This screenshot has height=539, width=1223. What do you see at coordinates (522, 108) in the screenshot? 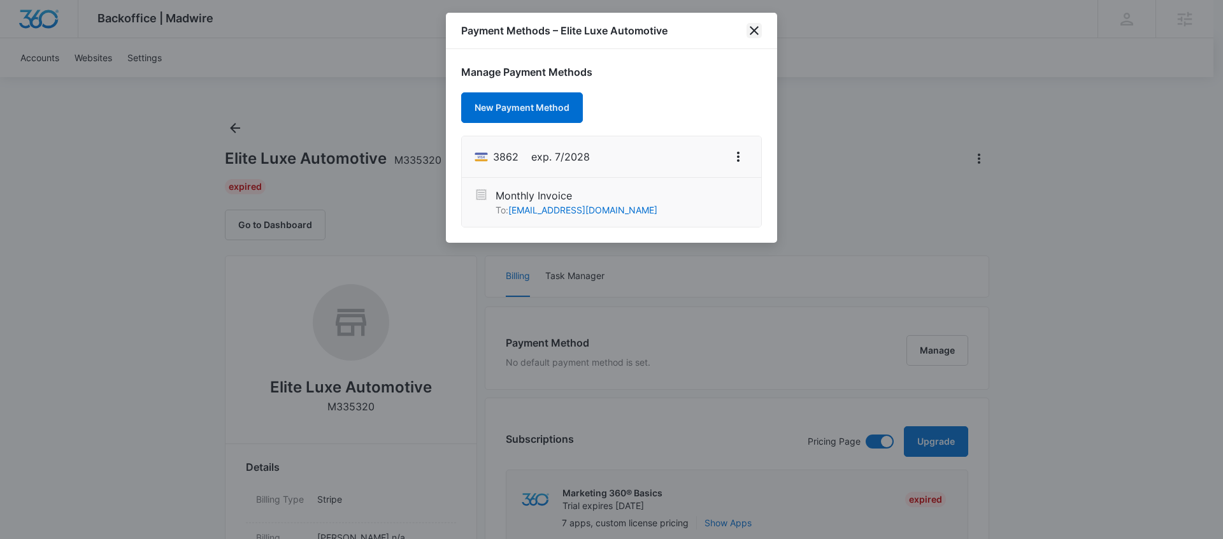
I see `button: New Payment Method` at bounding box center [522, 108].